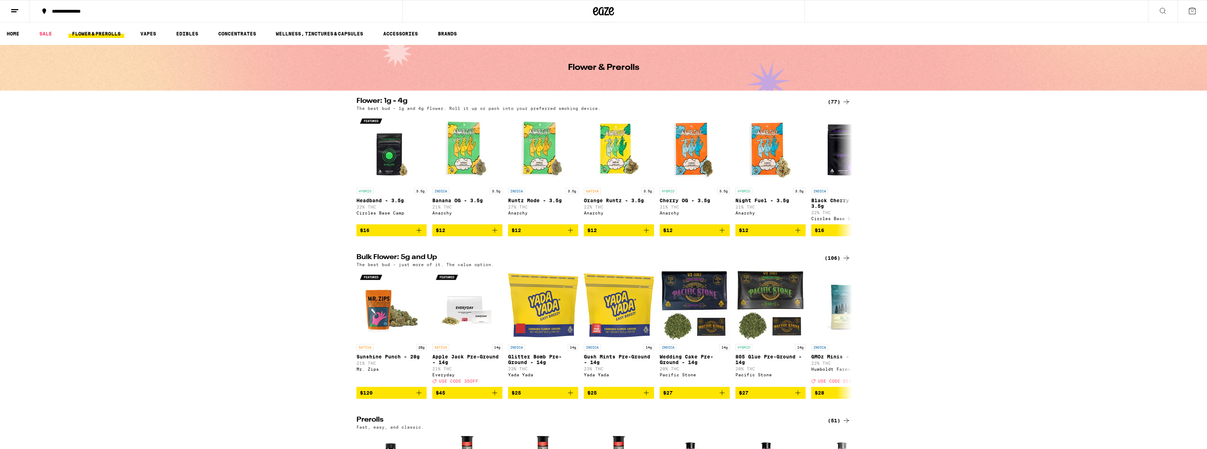 This screenshot has height=449, width=1207. What do you see at coordinates (771, 200) in the screenshot?
I see `p: Night Fuel - 3.5g` at bounding box center [771, 200].